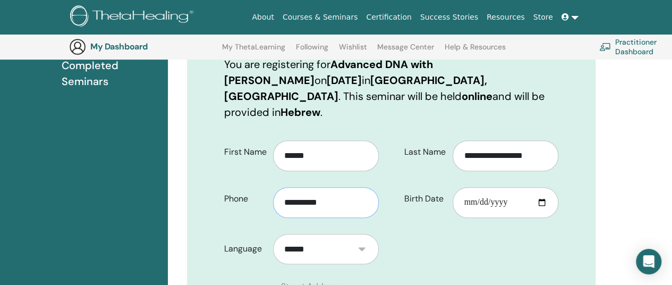 This screenshot has width=672, height=285. I want to click on a: Following, so click(312, 51).